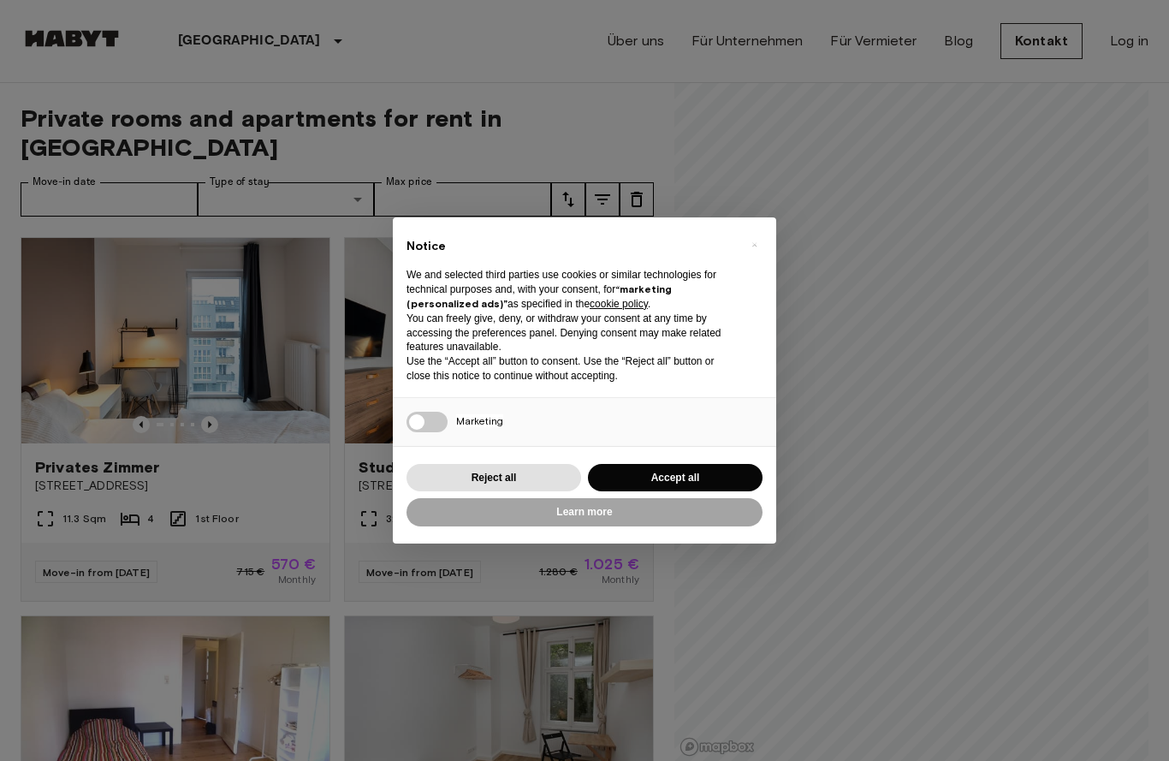 The image size is (1169, 761). Describe the element at coordinates (479, 420) in the screenshot. I see `span: Marketing` at that location.